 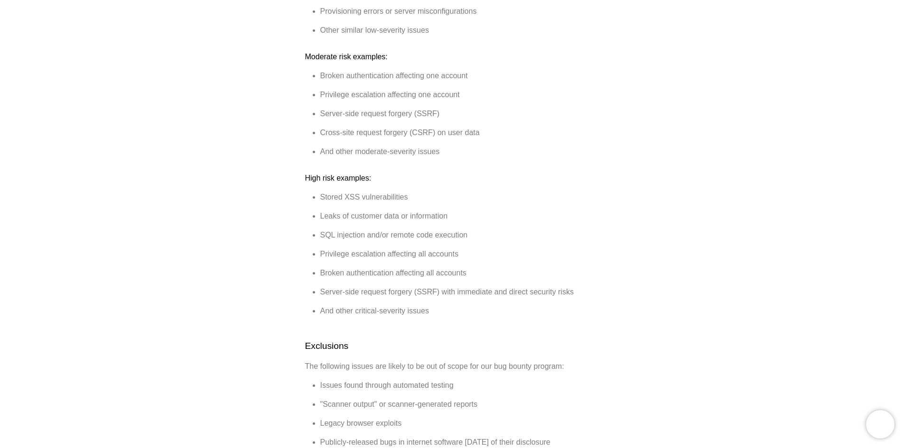 I want to click on h2: Exclusions, so click(x=452, y=346).